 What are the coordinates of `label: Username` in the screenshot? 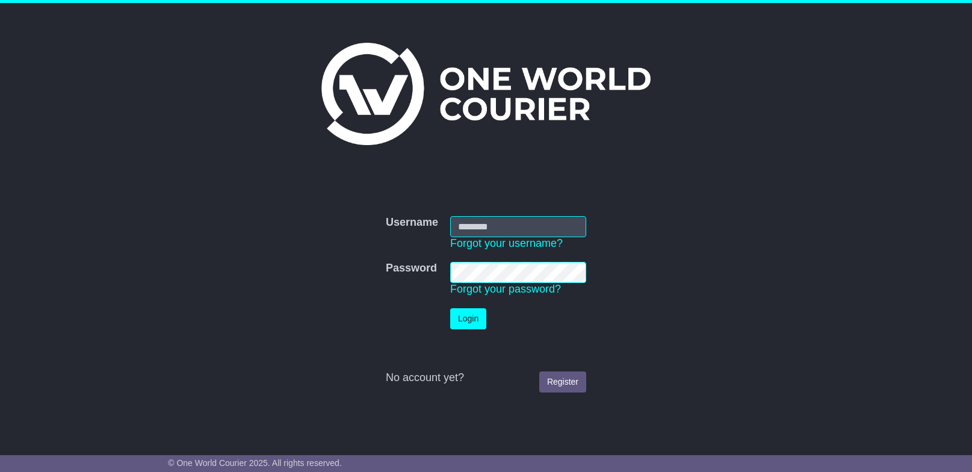 It's located at (412, 223).